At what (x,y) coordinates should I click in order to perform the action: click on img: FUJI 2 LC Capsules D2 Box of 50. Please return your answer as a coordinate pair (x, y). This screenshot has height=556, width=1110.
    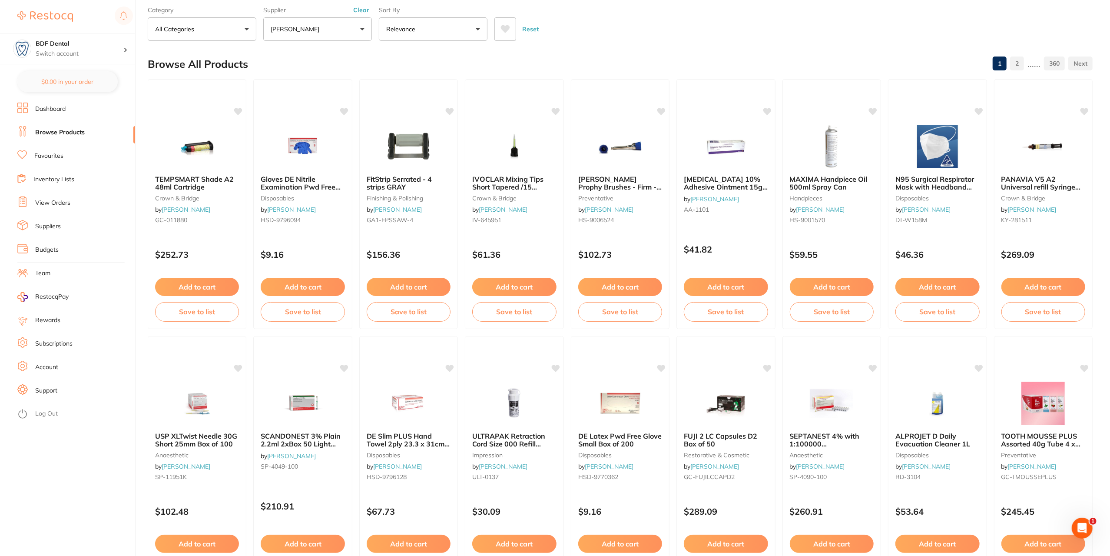
    Looking at the image, I should click on (726, 403).